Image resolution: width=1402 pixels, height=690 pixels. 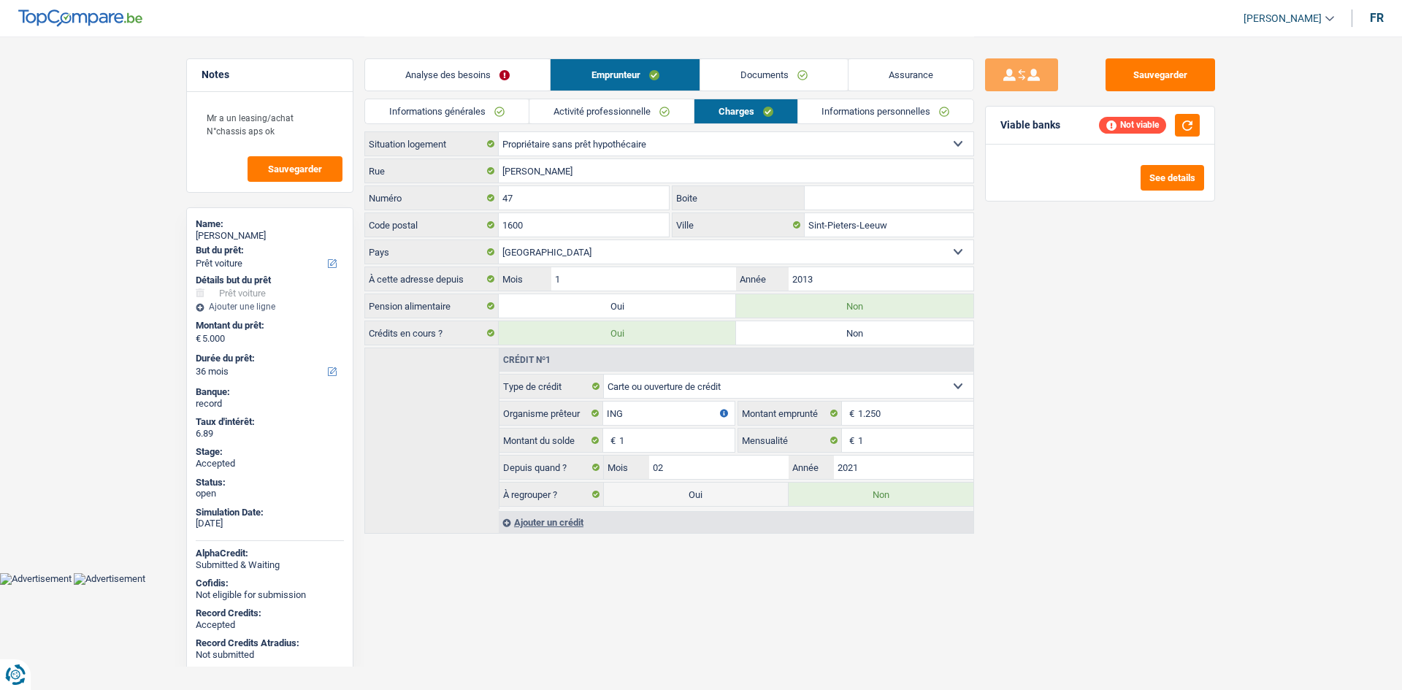 What do you see at coordinates (611, 111) in the screenshot?
I see `a: Activité professionnelle` at bounding box center [611, 111].